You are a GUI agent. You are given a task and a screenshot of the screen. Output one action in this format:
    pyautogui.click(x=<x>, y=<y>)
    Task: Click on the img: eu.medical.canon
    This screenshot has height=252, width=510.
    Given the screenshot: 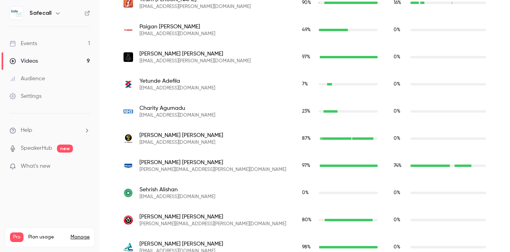 What is the action you would take?
    pyautogui.click(x=128, y=30)
    